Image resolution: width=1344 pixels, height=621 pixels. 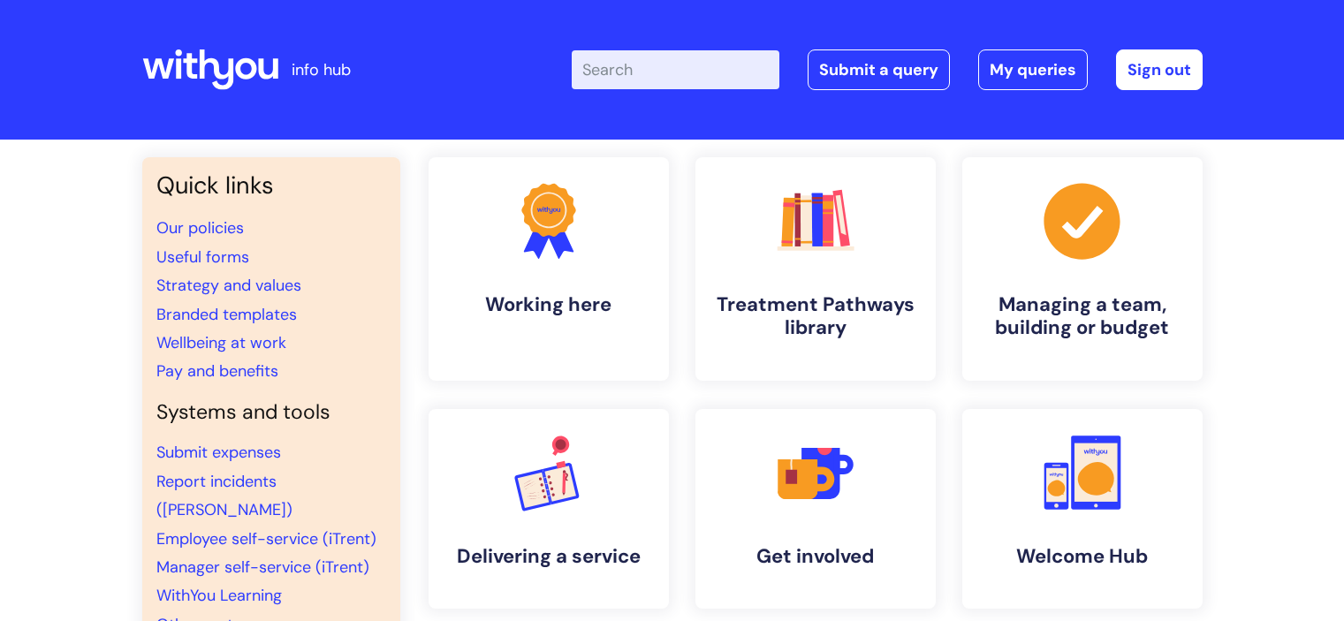 I want to click on h4: Working here, so click(x=549, y=305).